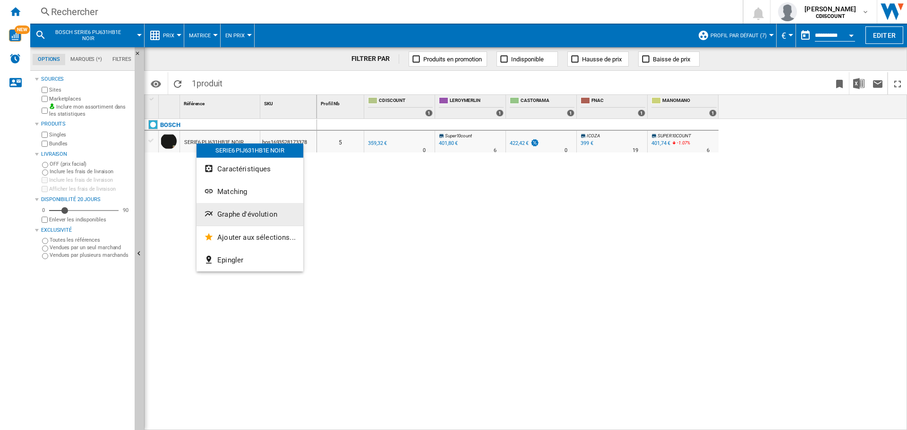  I want to click on button: Graphe d'évolution, so click(250, 214).